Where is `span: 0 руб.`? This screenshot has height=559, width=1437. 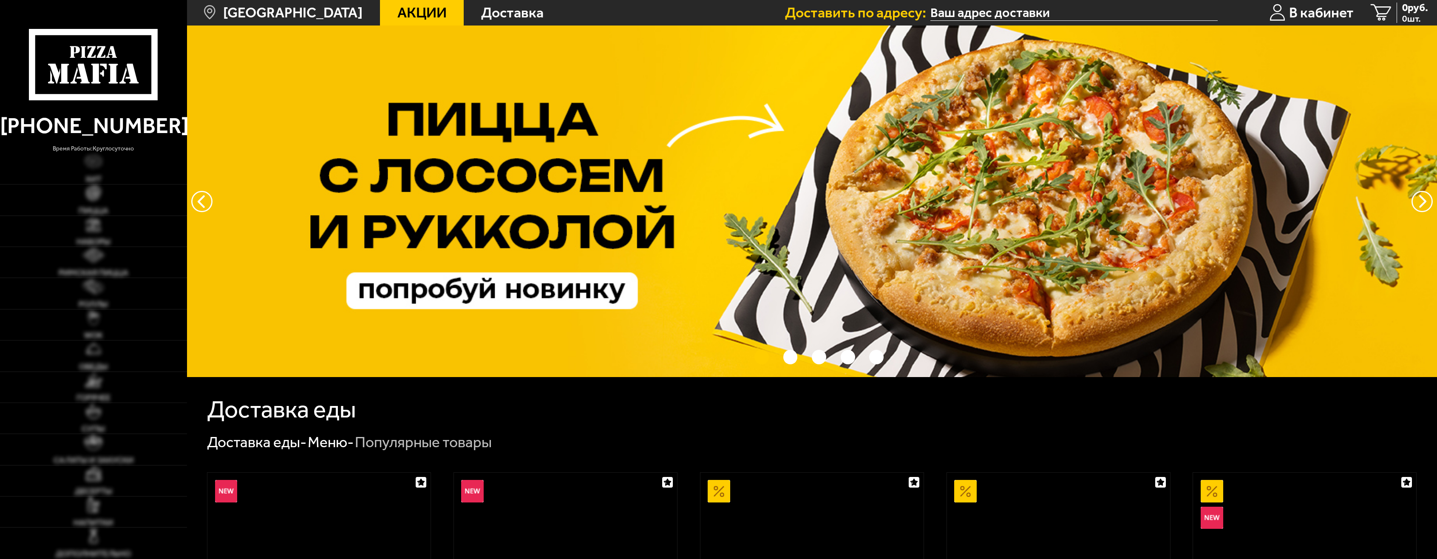
span: 0 руб. is located at coordinates (1415, 8).